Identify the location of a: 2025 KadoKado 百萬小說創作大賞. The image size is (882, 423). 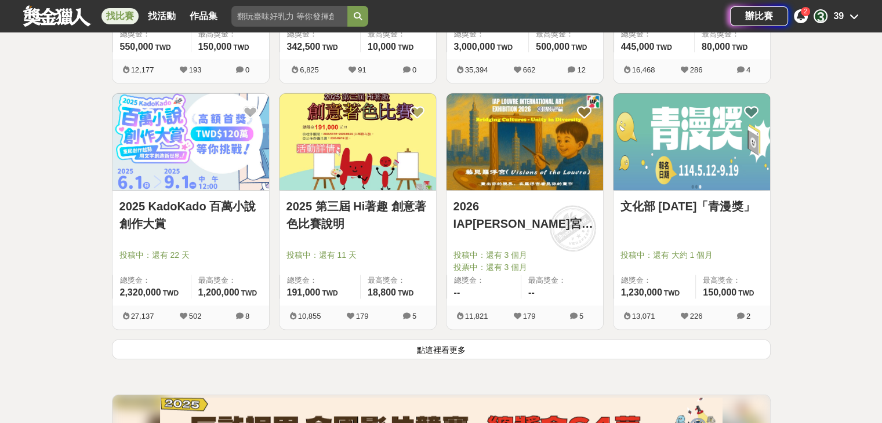
(191, 215).